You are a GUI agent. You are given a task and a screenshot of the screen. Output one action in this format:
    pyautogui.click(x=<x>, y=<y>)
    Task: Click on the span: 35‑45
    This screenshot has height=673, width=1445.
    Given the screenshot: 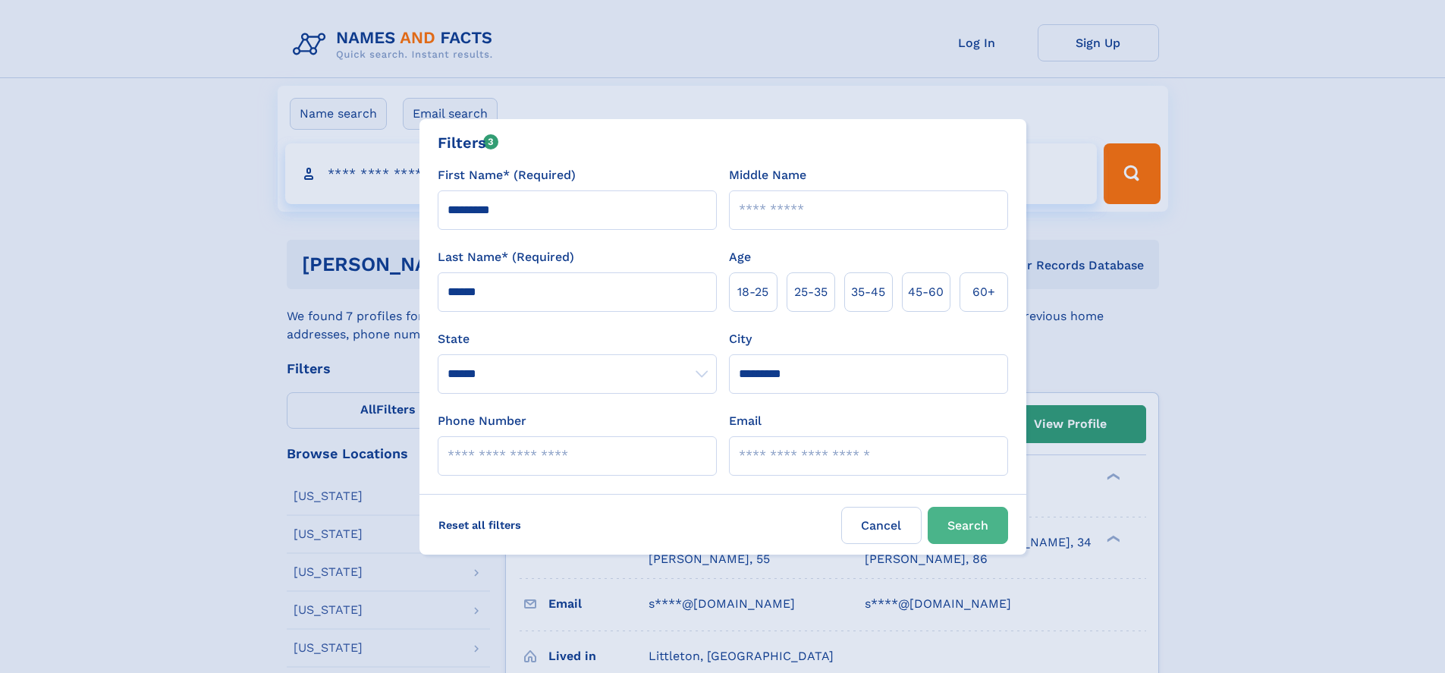 What is the action you would take?
    pyautogui.click(x=868, y=292)
    